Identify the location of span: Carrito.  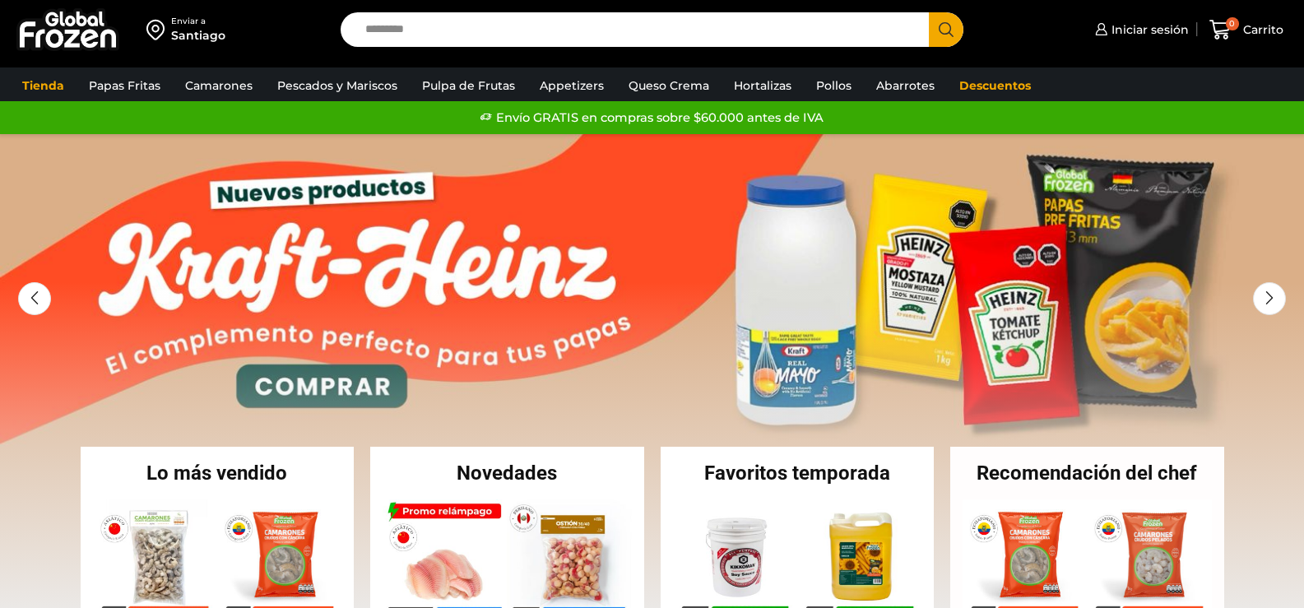
(1261, 30).